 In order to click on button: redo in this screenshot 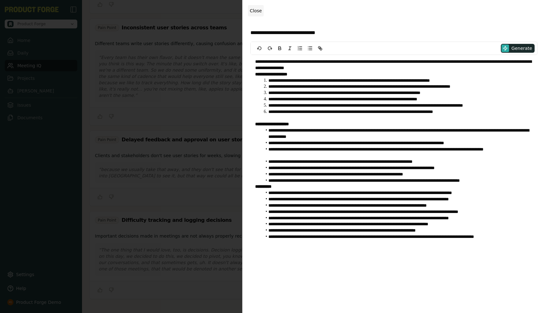, I will do `click(270, 48)`.